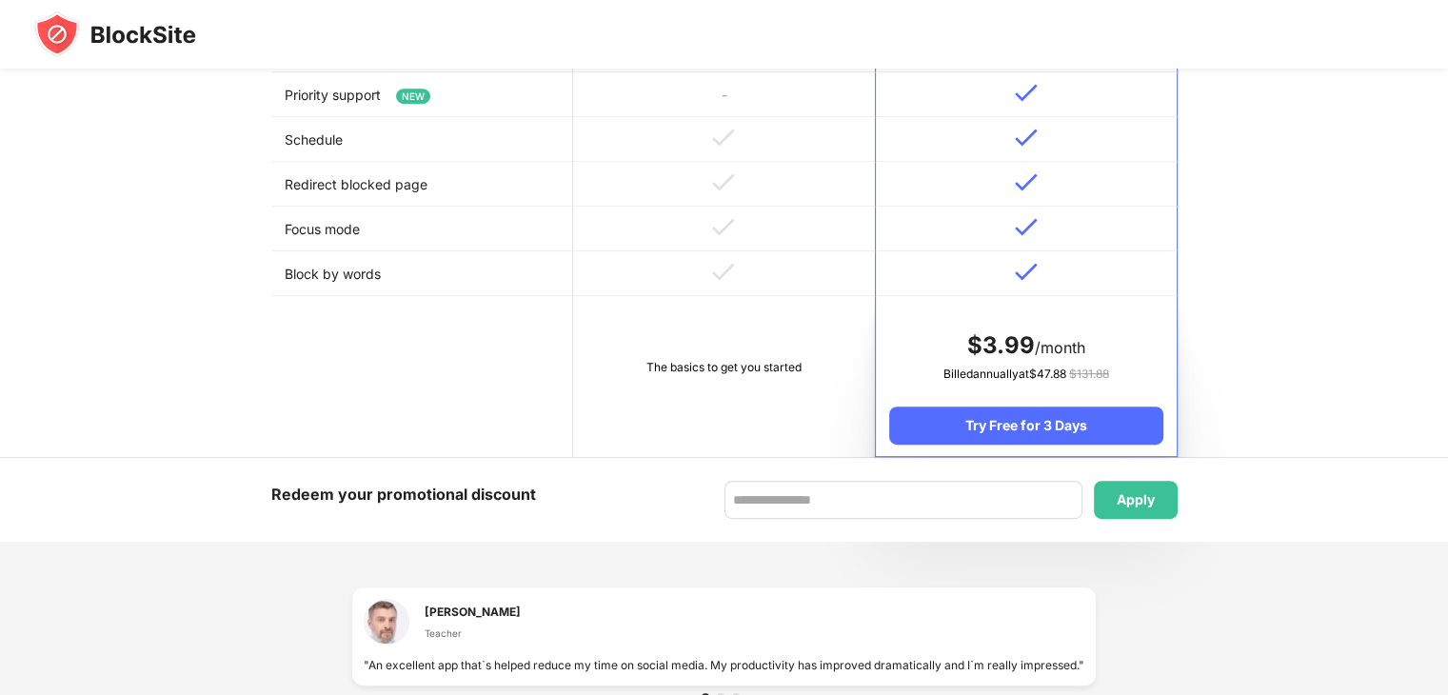 The width and height of the screenshot is (1448, 695). I want to click on td: Focus mode, so click(422, 229).